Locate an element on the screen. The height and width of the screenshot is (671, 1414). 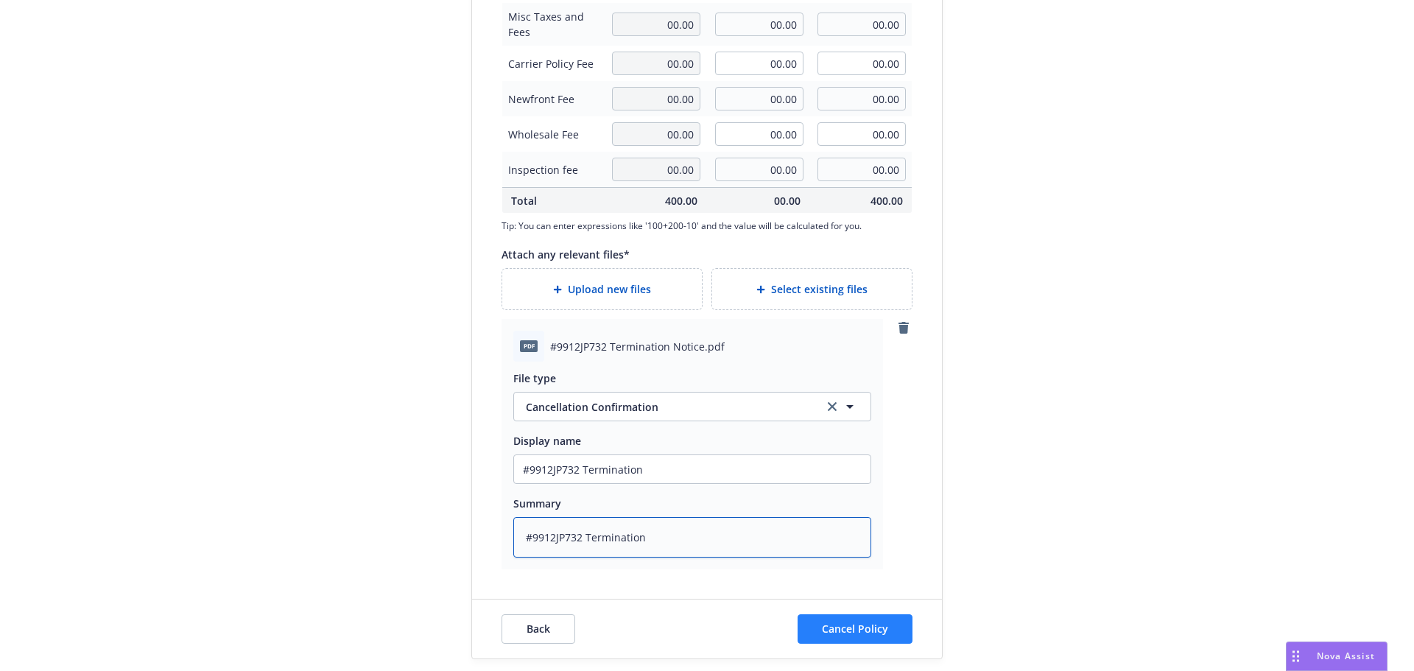
button: Back is located at coordinates (538, 629).